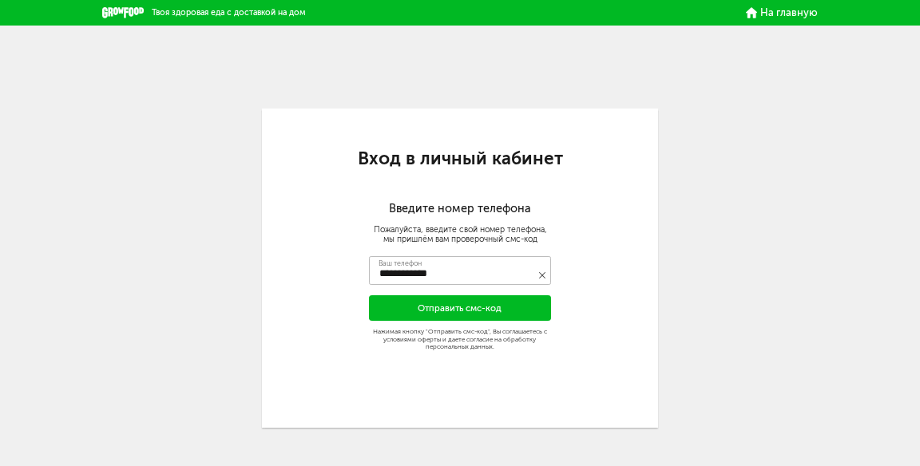 Image resolution: width=920 pixels, height=466 pixels. I want to click on div: Нажимая кнопку "Отправить смс-код", Вы соглашаетесь с условиями оферты и даете согласие на обрабо..., so click(460, 339).